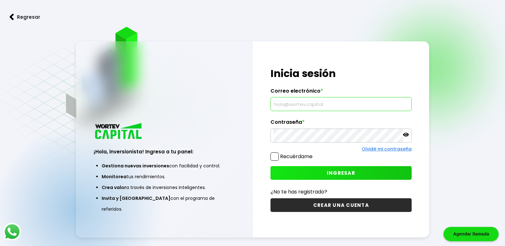  I want to click on label: Correo electrónico, so click(341, 93).